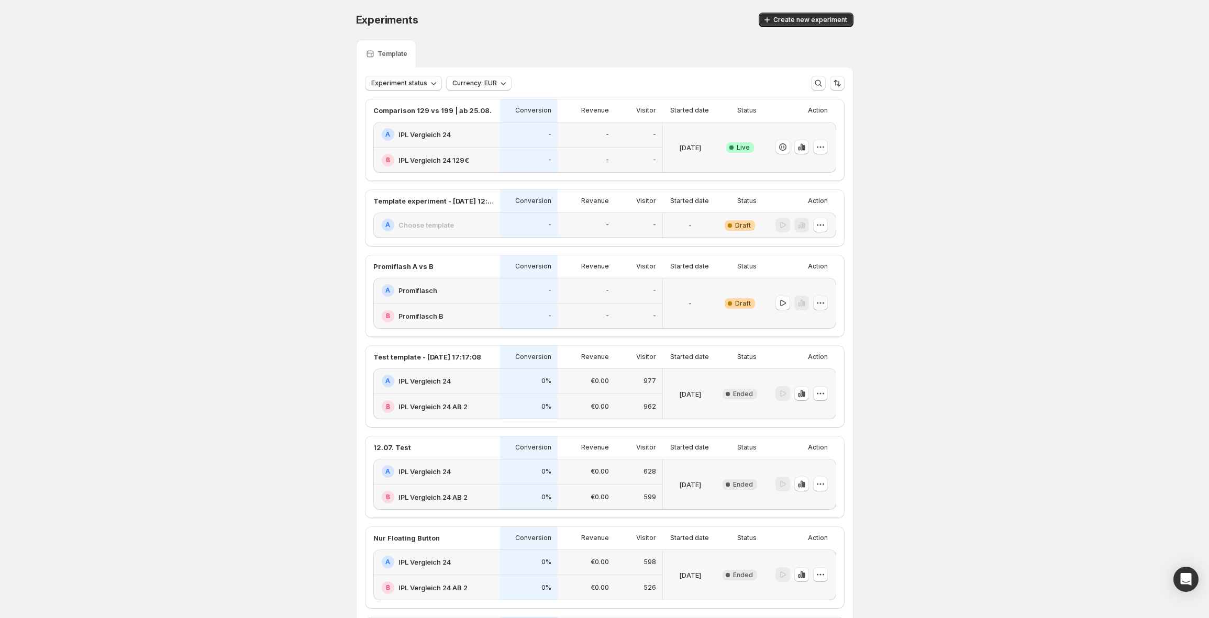 The image size is (1209, 618). What do you see at coordinates (743, 148) in the screenshot?
I see `span: Live` at bounding box center [743, 148].